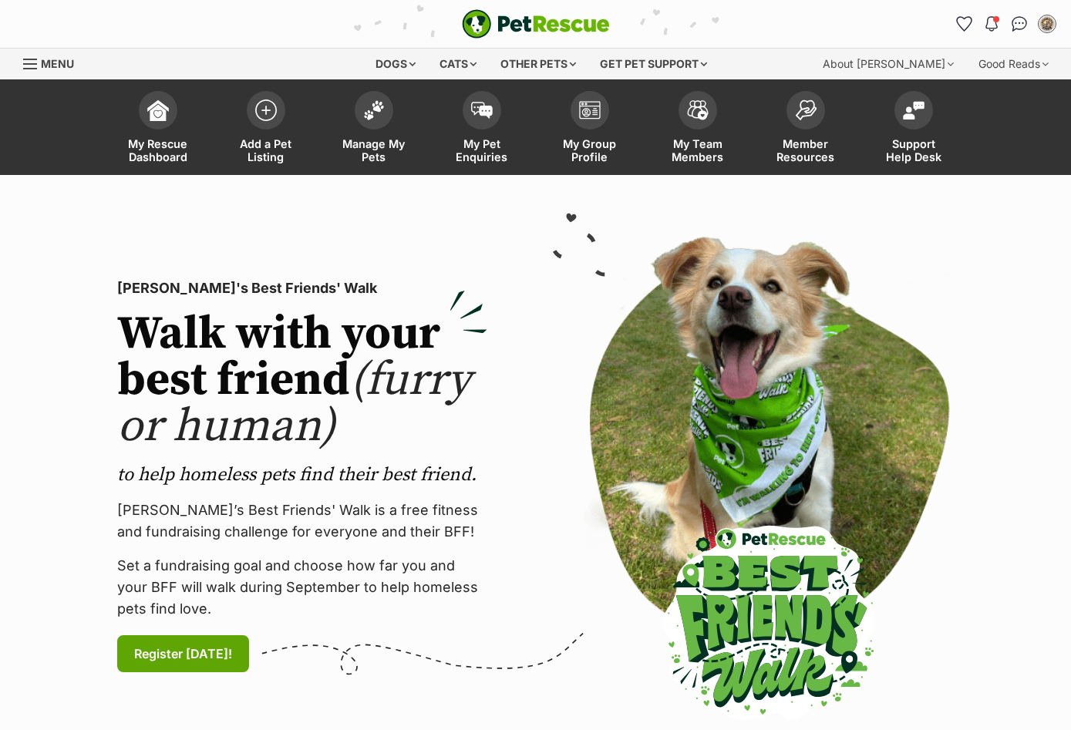 The width and height of the screenshot is (1071, 730). I want to click on a: Conversations, so click(1020, 24).